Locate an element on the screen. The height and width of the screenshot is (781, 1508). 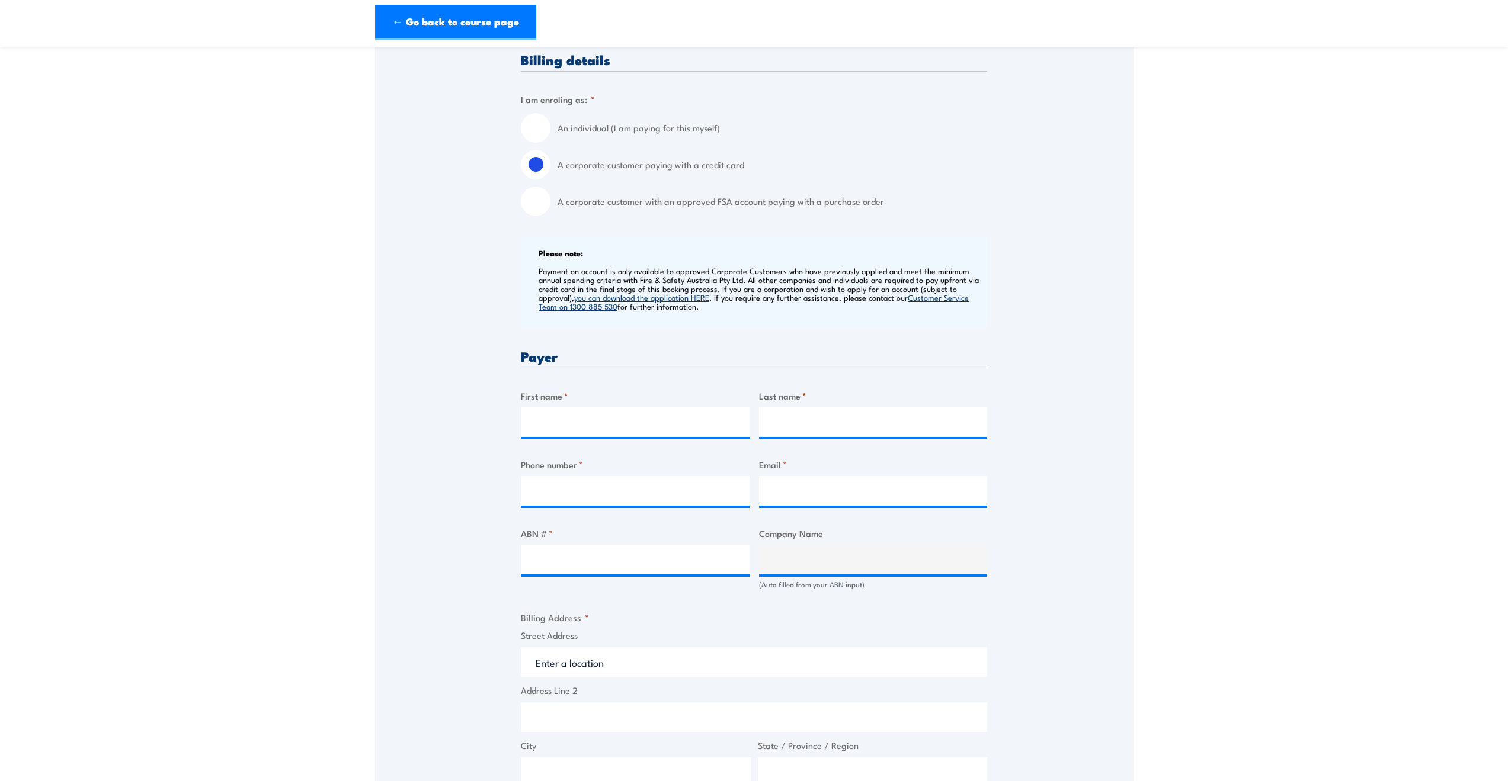
label: Company Name is located at coordinates (873, 533).